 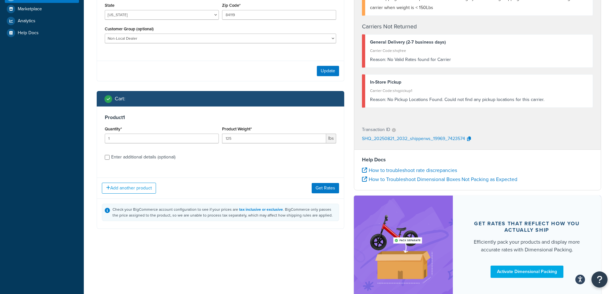 What do you see at coordinates (479, 51) in the screenshot?
I see `div: Carrier Code: shqfree` at bounding box center [479, 51].